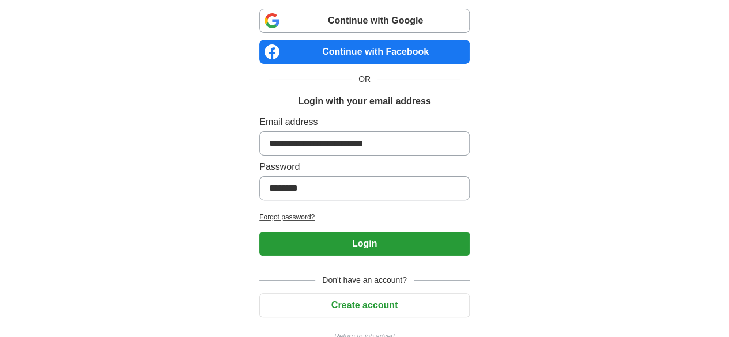 This screenshot has width=729, height=337. I want to click on span: OR, so click(364, 79).